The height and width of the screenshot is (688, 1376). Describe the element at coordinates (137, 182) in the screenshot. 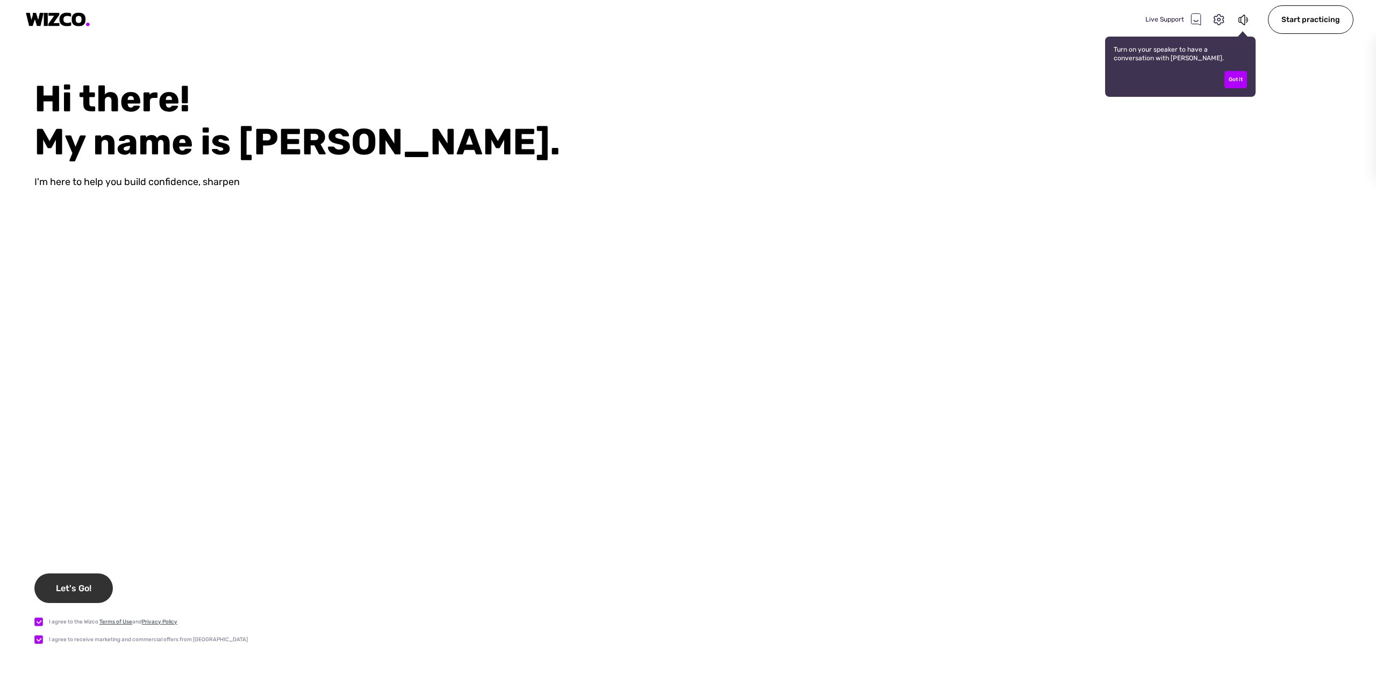

I see `div: I'm here to help you build confidence, sharpen` at that location.